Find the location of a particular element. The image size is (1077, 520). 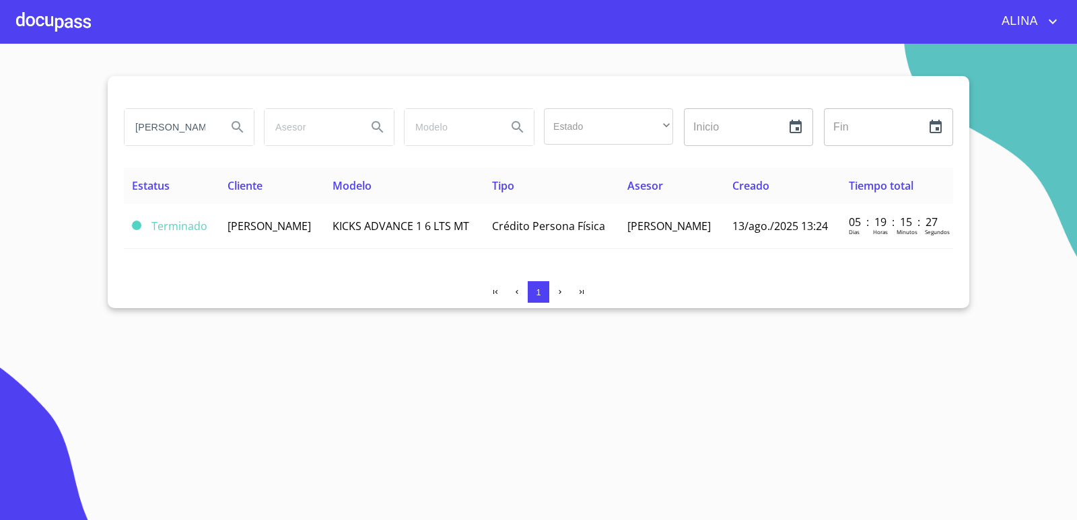

p: Minutos is located at coordinates (907, 232).